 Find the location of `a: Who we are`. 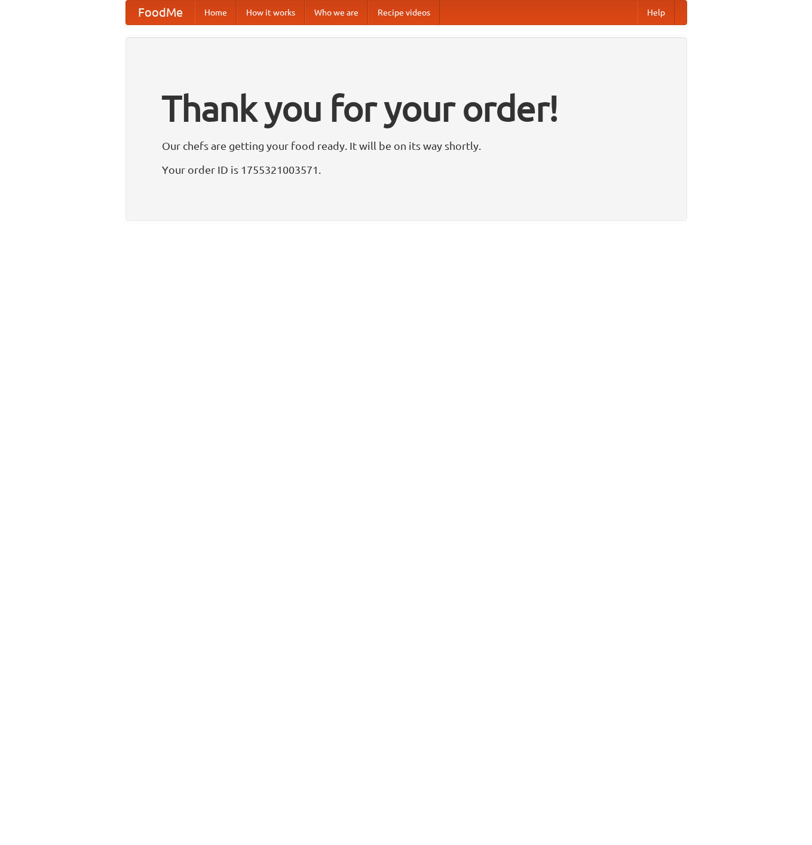

a: Who we are is located at coordinates (336, 13).